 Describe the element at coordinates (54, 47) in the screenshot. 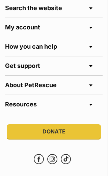

I see `h4: How you can help` at that location.